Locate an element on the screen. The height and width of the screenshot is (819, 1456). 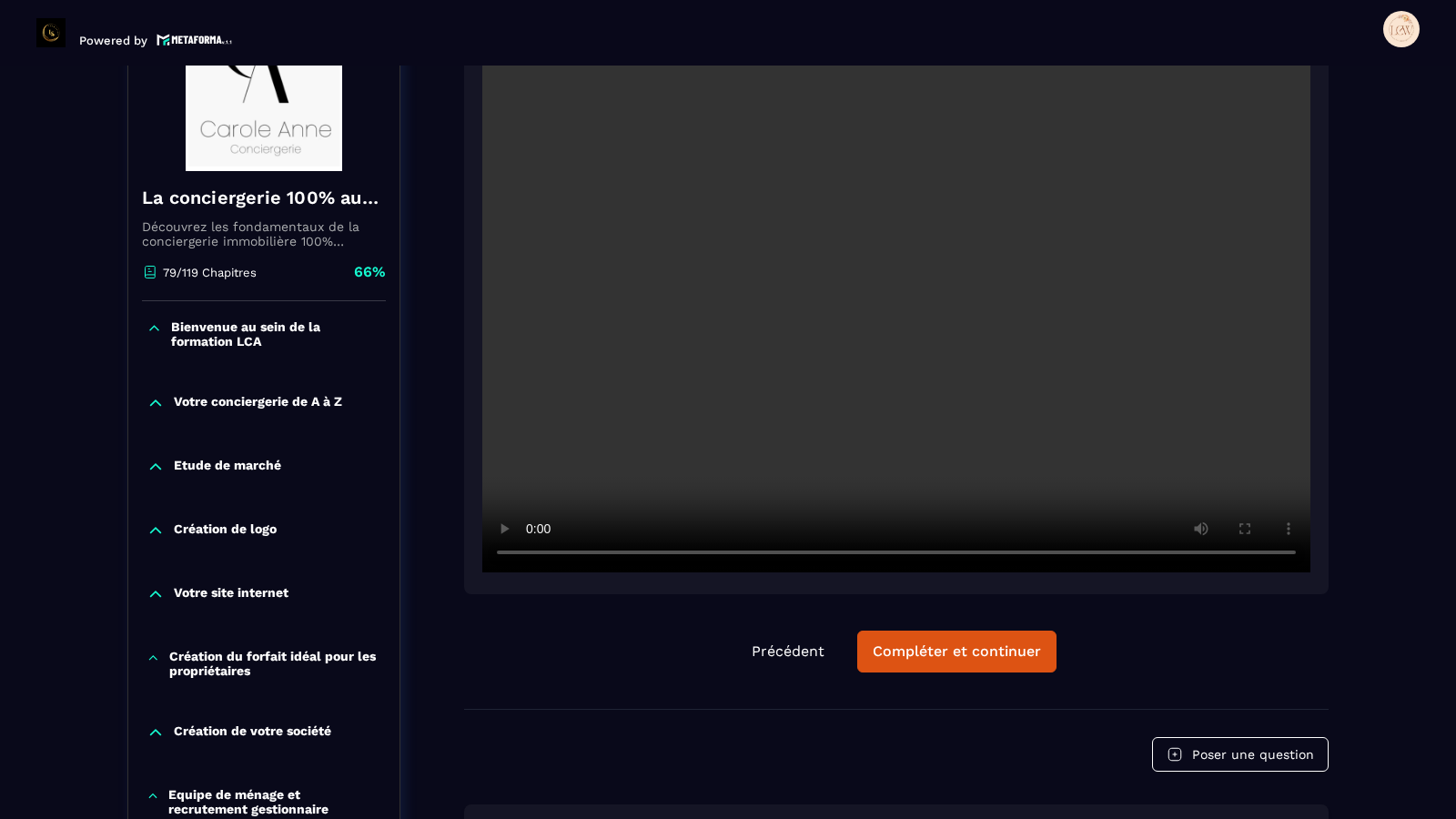
img: logo is located at coordinates (195, 39).